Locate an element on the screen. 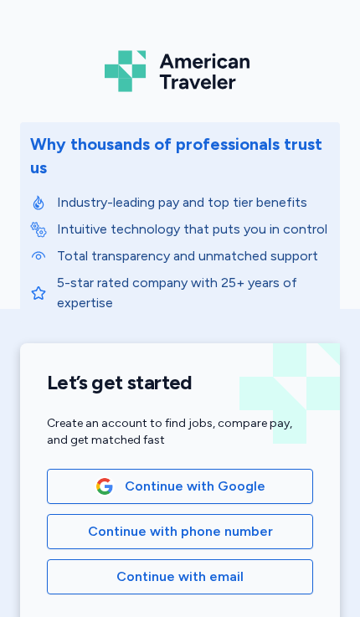 The image size is (360, 617). span: Continue with Google is located at coordinates (195, 486).